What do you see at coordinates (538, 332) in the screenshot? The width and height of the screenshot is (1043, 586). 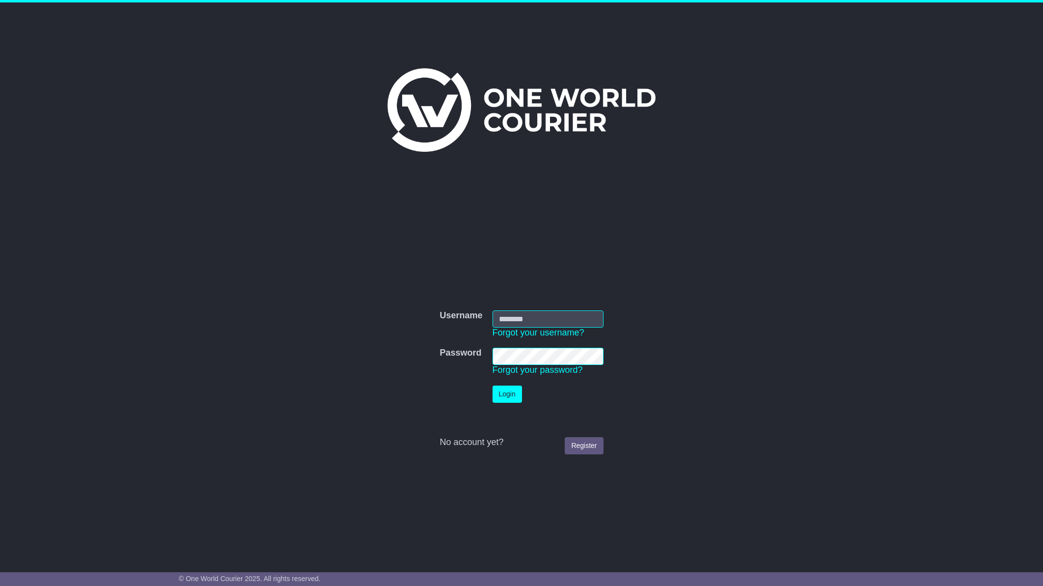 I see `a: Forgot your username?` at bounding box center [538, 332].